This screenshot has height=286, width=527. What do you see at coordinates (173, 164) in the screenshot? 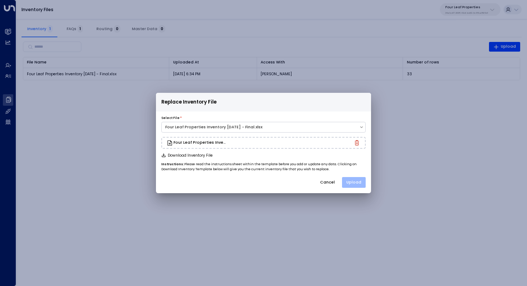
I see `b: Instructions:` at bounding box center [173, 164].